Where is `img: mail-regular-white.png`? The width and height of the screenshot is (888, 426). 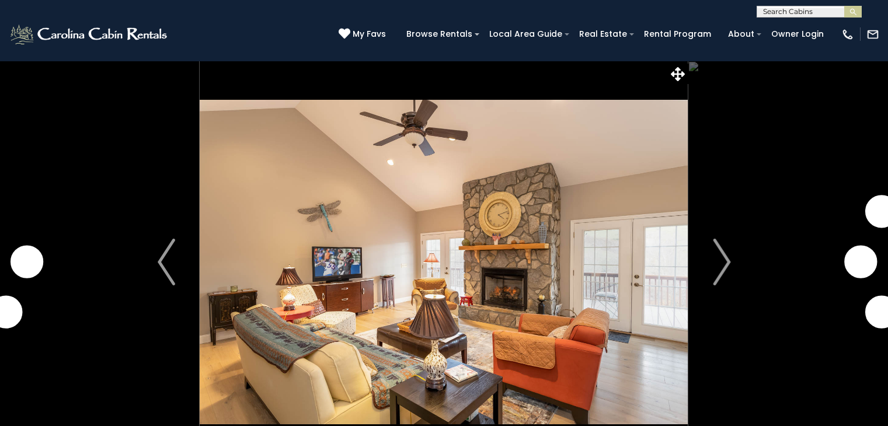 img: mail-regular-white.png is located at coordinates (873, 34).